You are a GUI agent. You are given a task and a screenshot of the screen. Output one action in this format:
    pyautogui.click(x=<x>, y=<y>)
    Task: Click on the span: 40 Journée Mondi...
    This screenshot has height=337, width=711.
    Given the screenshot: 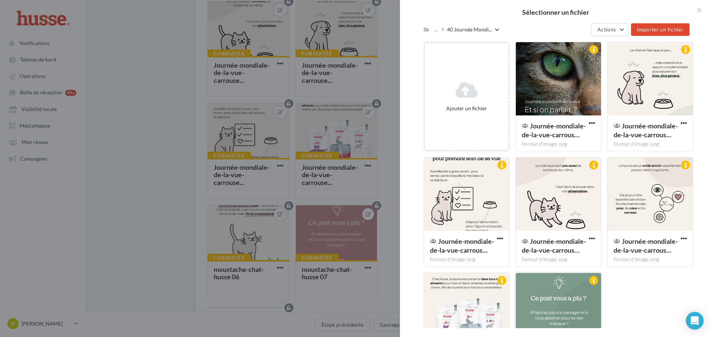 What is the action you would take?
    pyautogui.click(x=469, y=29)
    